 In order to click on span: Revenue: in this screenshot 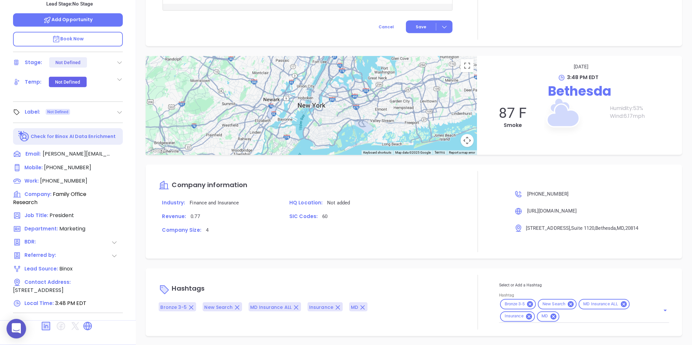, I will do `click(174, 216)`.